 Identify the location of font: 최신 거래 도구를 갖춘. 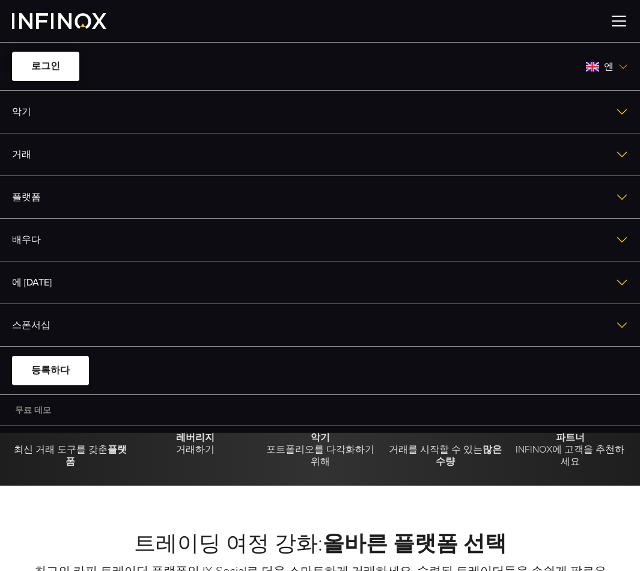
(61, 450).